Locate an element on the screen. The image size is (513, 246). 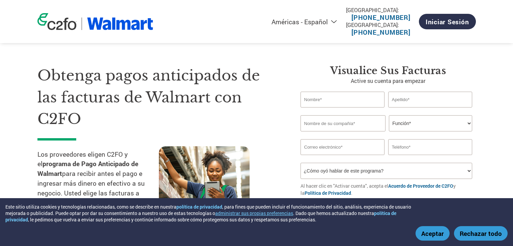
button: Rechazar todo is located at coordinates (480, 233).